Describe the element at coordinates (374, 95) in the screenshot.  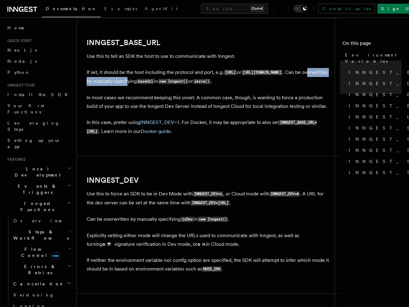
I see `a: INNGEST_ENV` at that location.